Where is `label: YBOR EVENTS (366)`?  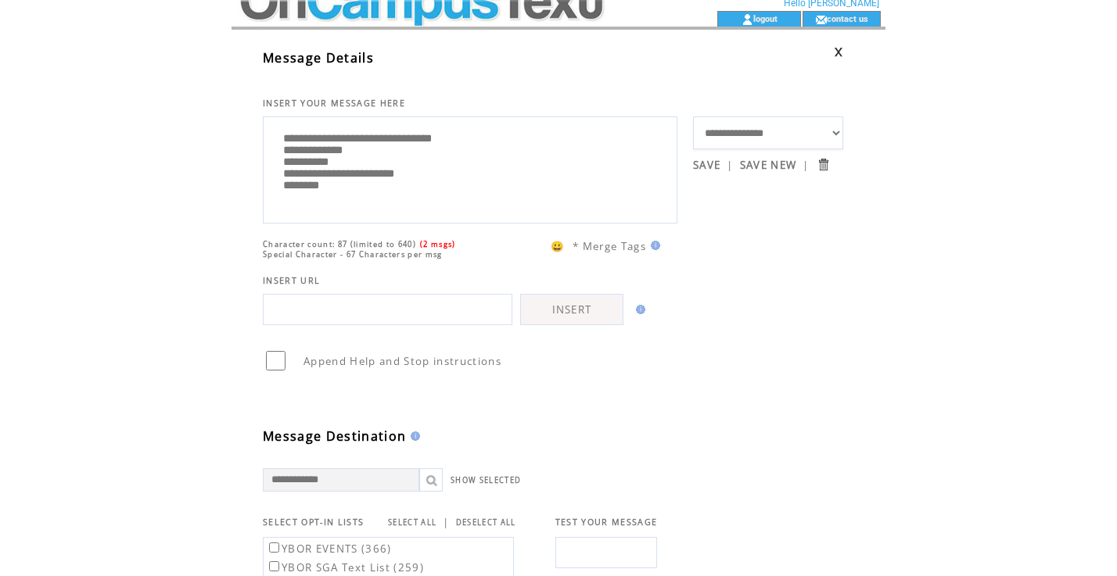 label: YBOR EVENTS (366) is located at coordinates (329, 549).